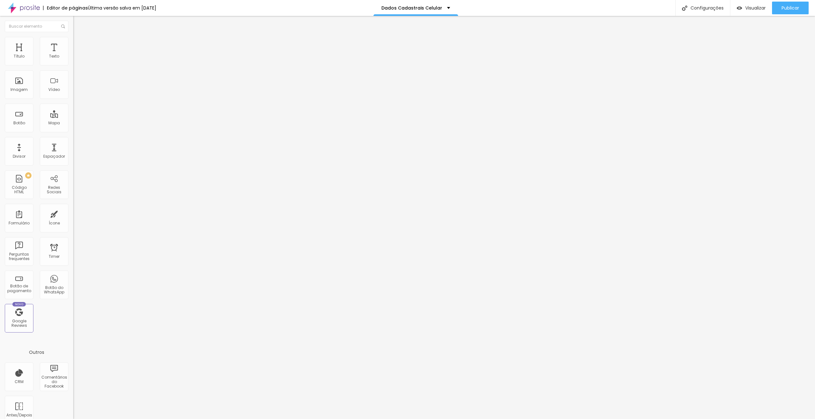 Image resolution: width=815 pixels, height=419 pixels. Describe the element at coordinates (54, 190) in the screenshot. I see `div: Redes Sociais` at that location.